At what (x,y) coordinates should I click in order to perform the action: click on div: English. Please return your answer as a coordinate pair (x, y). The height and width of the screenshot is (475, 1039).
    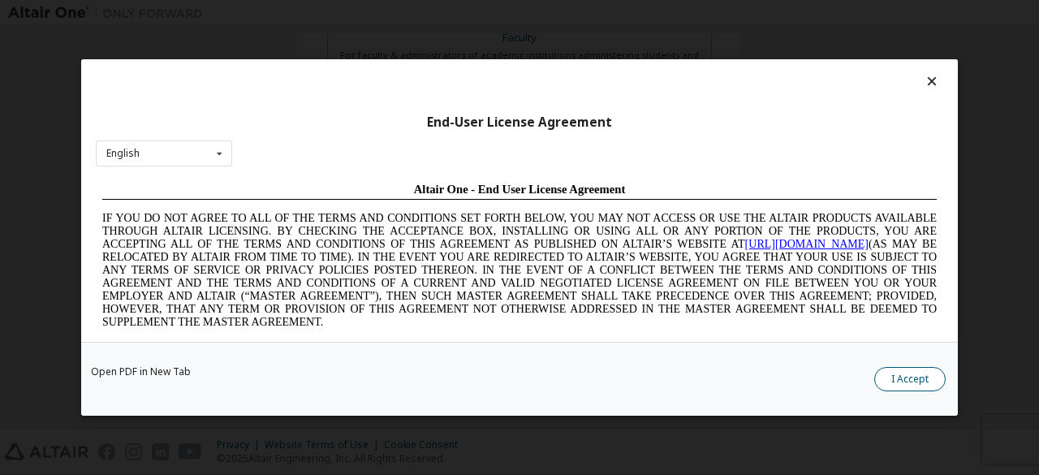
    Looking at the image, I should click on (123, 153).